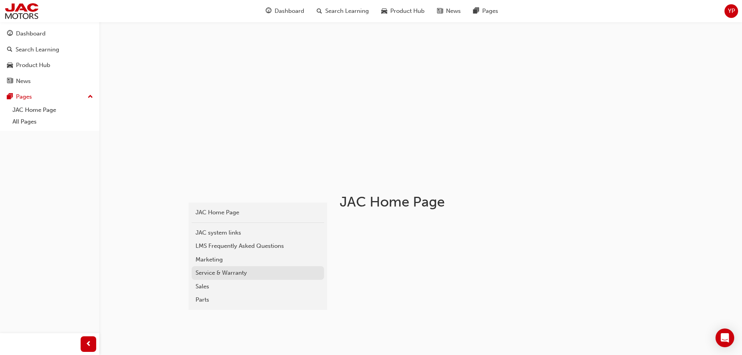 The height and width of the screenshot is (355, 742). What do you see at coordinates (49, 57) in the screenshot?
I see `button: DashboardSearch LearningProduct HubNews` at bounding box center [49, 57].